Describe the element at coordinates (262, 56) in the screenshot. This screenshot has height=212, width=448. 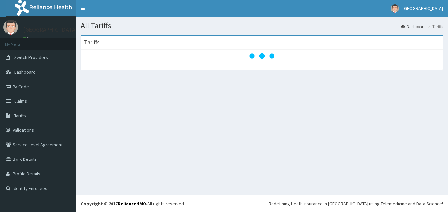
I see `svg: audio-loading` at that location.